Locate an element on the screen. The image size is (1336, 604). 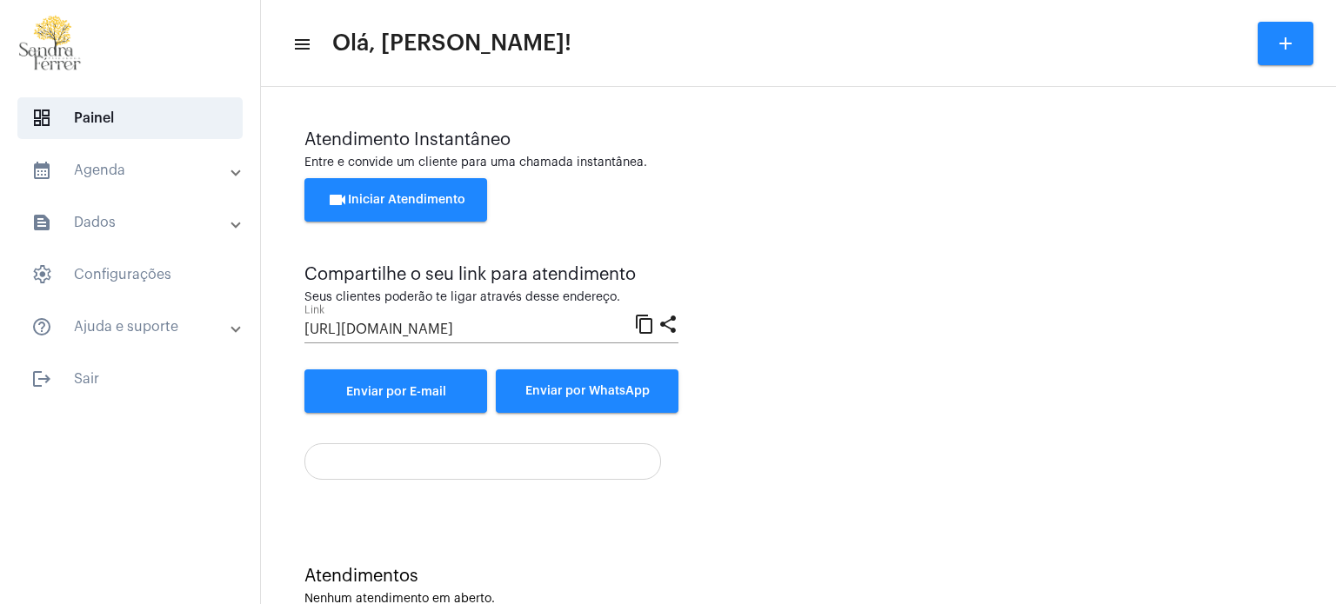
a: Enviar por E-mail is located at coordinates (396, 391).